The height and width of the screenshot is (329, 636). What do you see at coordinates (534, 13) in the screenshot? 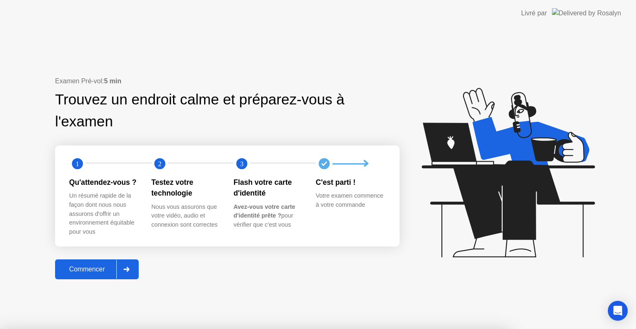
I see `div: Livré par` at bounding box center [534, 13].